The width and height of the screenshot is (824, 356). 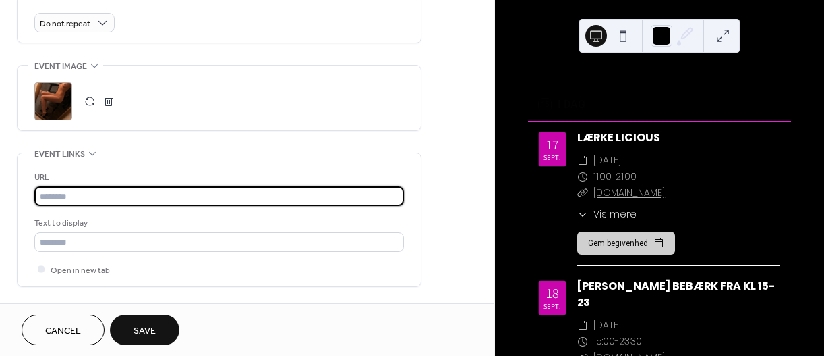 What do you see at coordinates (602, 177) in the screenshot?
I see `span: 11:00` at bounding box center [602, 177].